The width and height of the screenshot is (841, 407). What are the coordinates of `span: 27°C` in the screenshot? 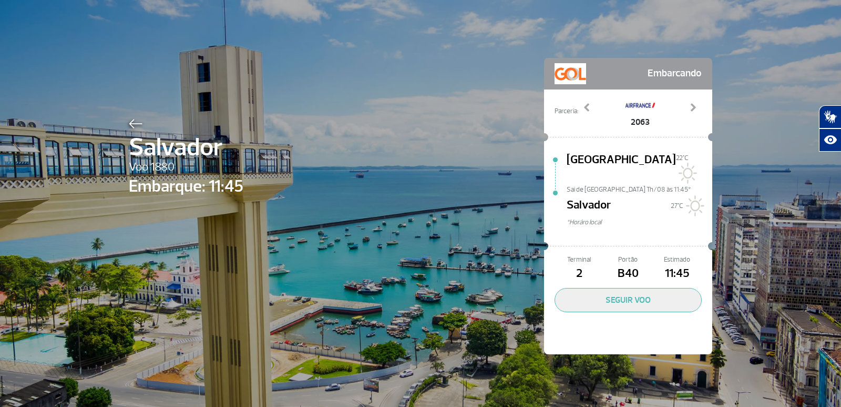 It's located at (677, 206).